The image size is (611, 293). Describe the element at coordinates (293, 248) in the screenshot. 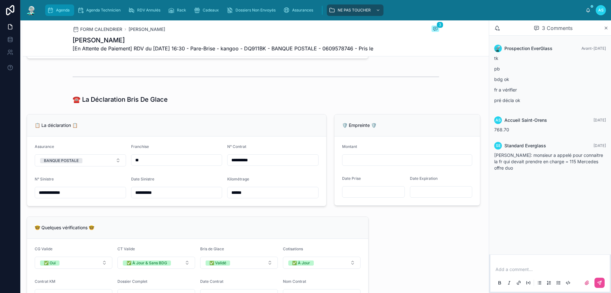

I see `span: Cotisations` at that location.